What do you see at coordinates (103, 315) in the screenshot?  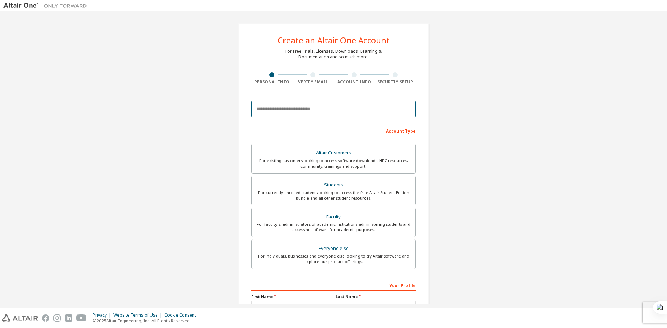 I see `div: Privacy` at bounding box center [103, 315].